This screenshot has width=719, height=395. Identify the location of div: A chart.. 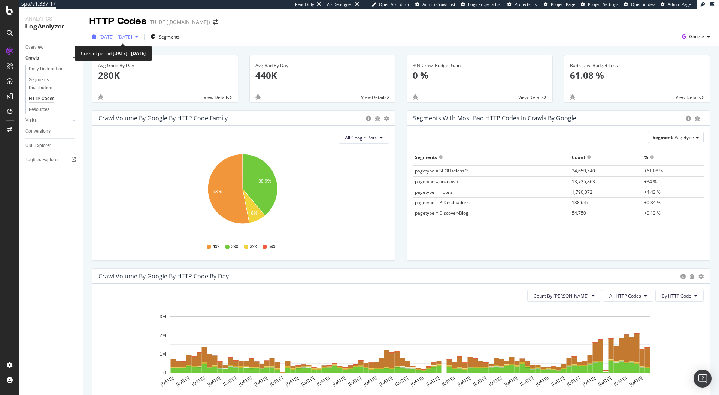
(398, 351).